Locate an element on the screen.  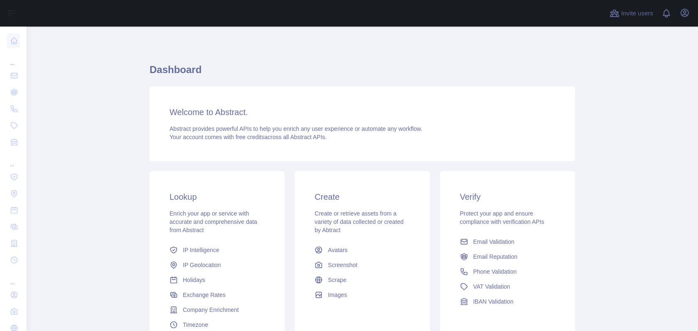
span: Create or retrieve assets from a variety of data collected or created by Abtract is located at coordinates (359, 222).